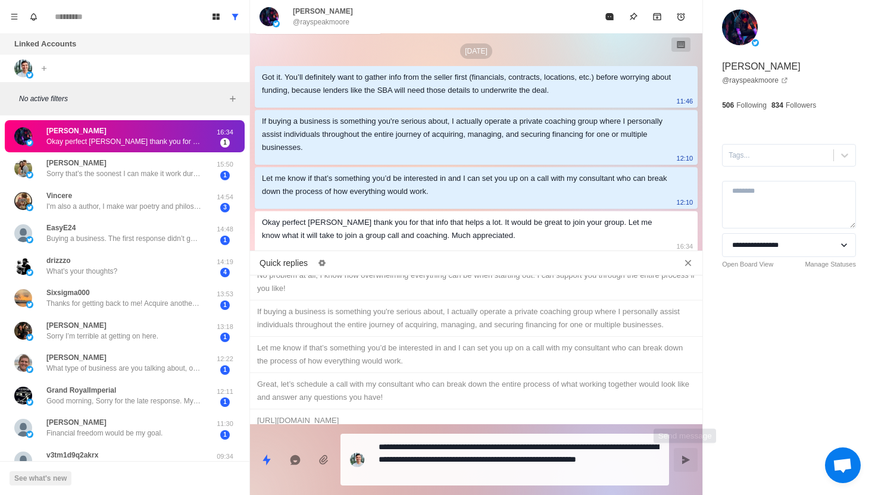 The image size is (875, 495). Describe the element at coordinates (225, 294) in the screenshot. I see `p: 13:53` at that location.